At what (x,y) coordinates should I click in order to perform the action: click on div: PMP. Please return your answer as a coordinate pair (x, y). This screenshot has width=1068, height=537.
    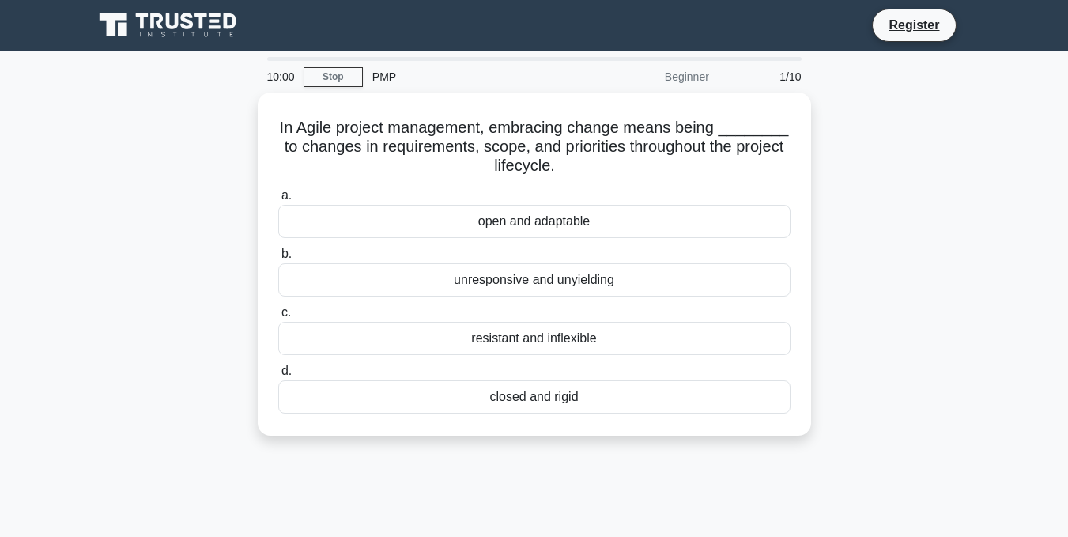
    Looking at the image, I should click on (471, 77).